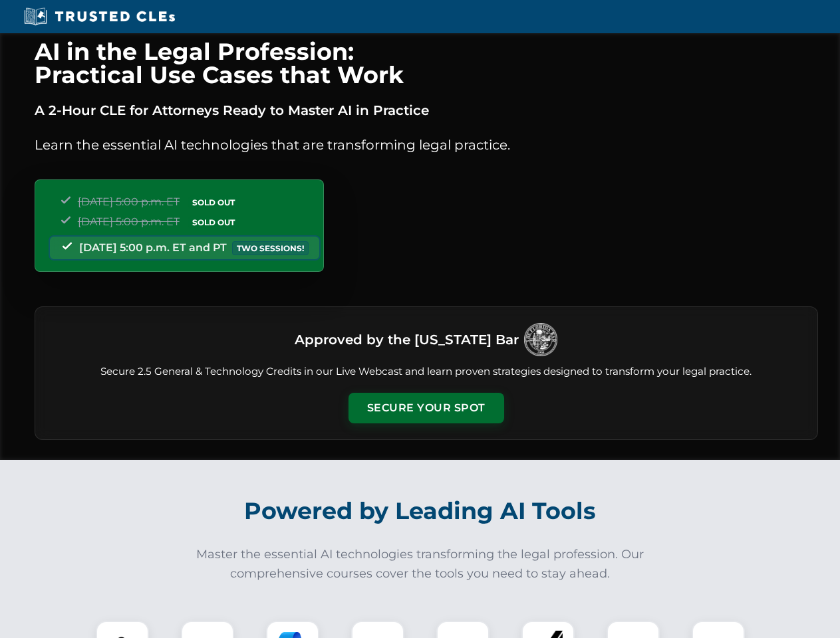 The width and height of the screenshot is (840, 638). What do you see at coordinates (426, 408) in the screenshot?
I see `button: Secure Your Spot` at bounding box center [426, 408].